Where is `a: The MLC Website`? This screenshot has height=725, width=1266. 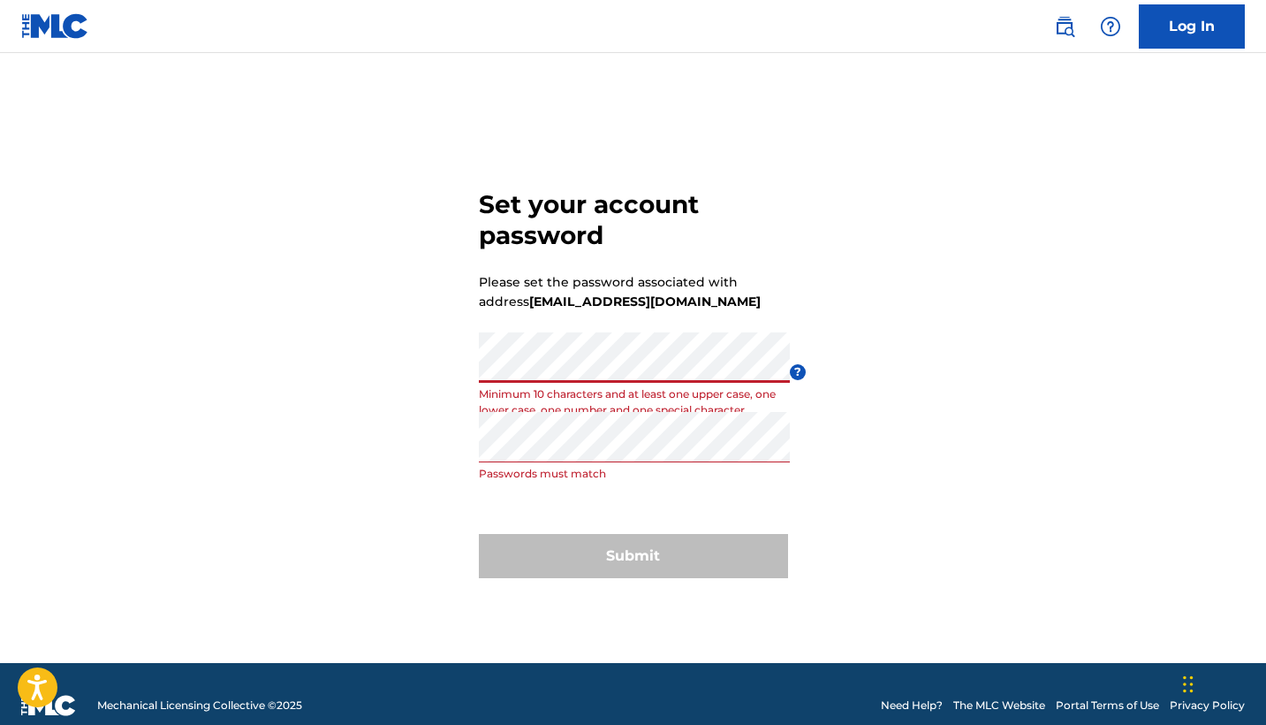 a: The MLC Website is located at coordinates (999, 705).